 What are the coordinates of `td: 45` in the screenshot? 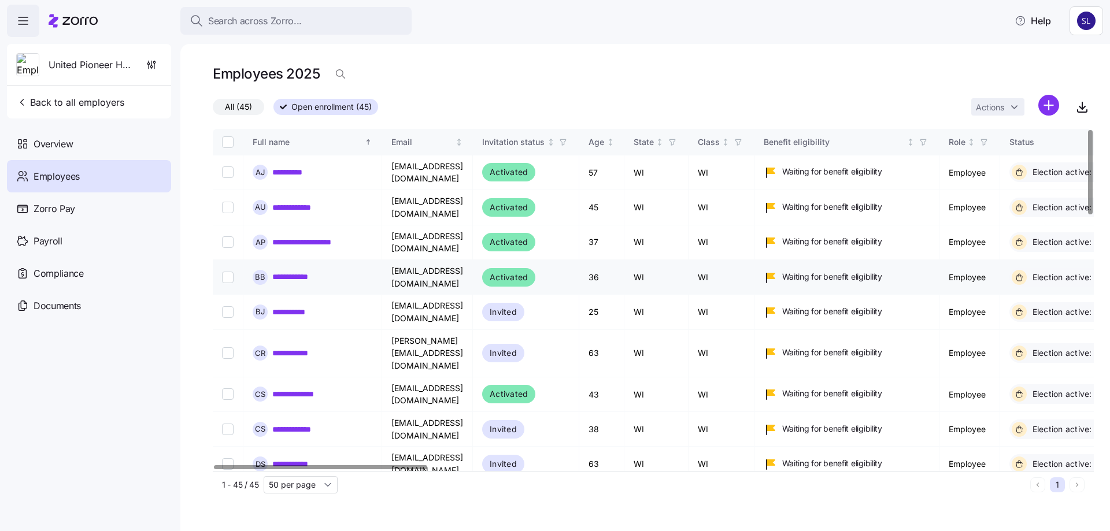 It's located at (602, 208).